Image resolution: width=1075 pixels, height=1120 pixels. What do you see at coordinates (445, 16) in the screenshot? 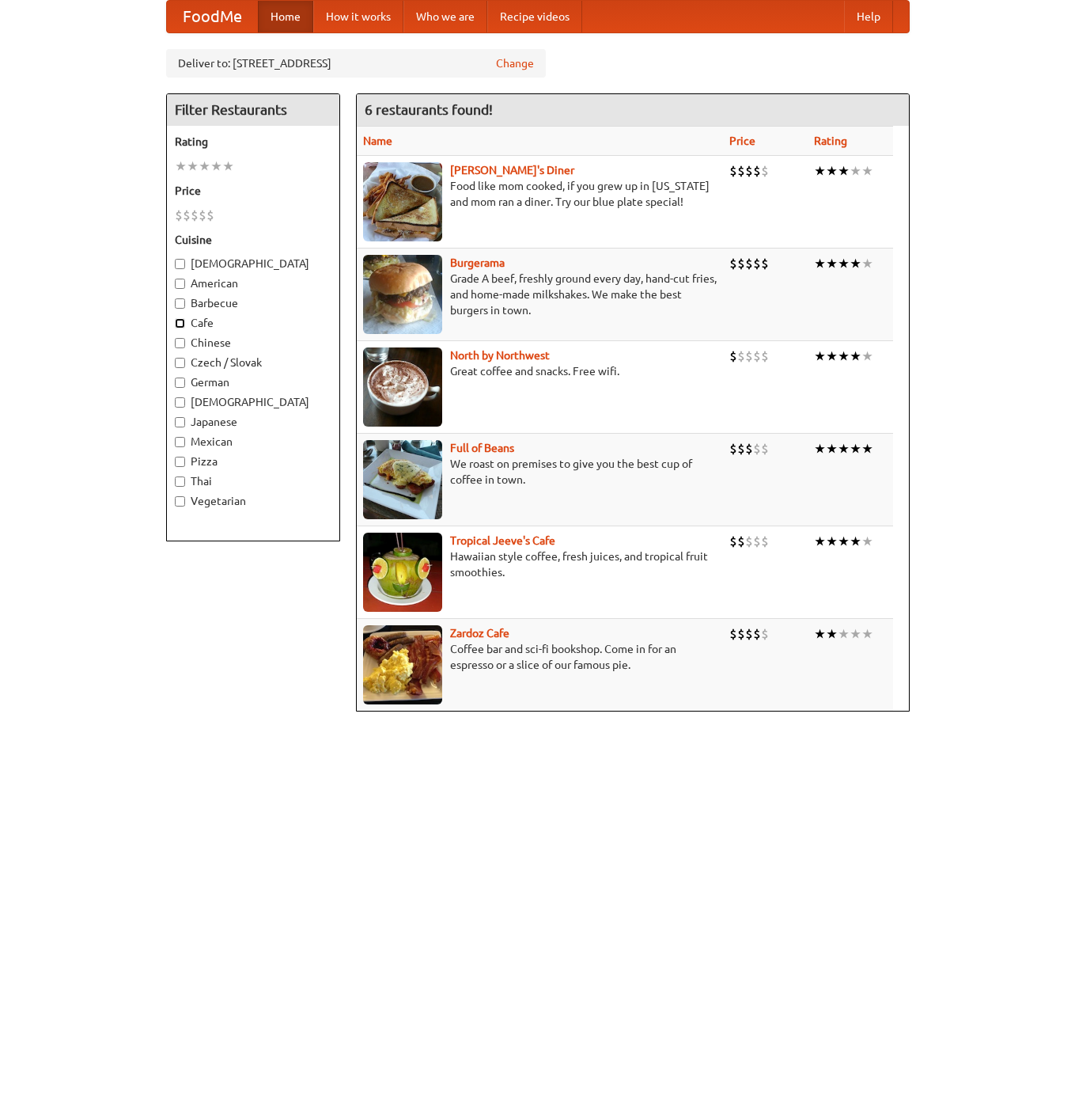
I see `a: Who we are` at bounding box center [445, 16].